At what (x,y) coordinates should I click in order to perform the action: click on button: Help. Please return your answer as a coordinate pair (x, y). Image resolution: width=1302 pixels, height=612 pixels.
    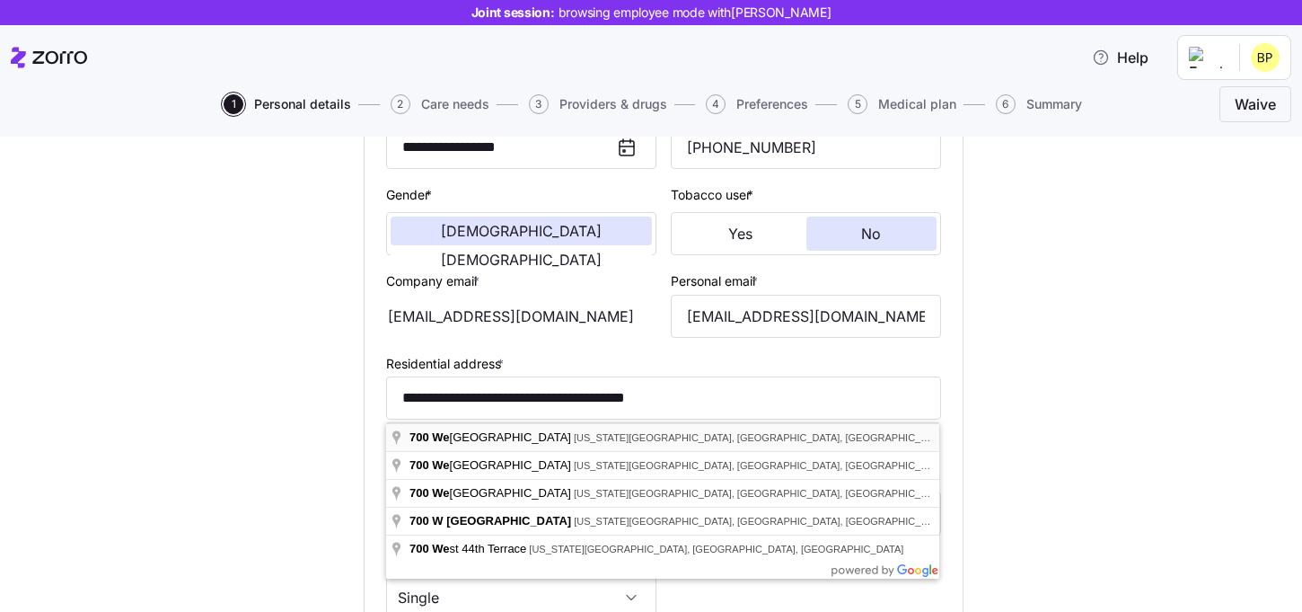
    Looking at the image, I should click on (1120, 57).